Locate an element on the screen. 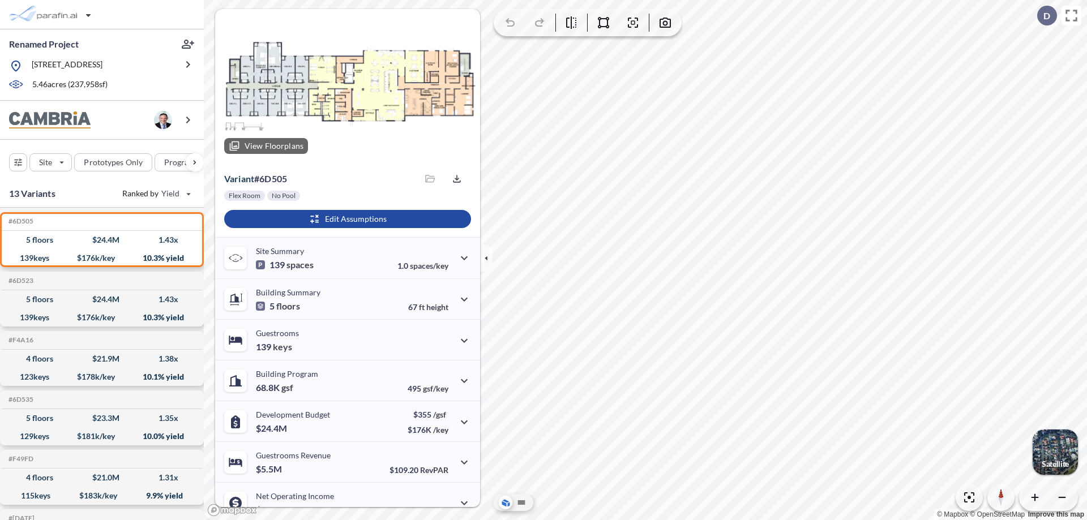 This screenshot has height=520, width=1087. p: D is located at coordinates (1047, 16).